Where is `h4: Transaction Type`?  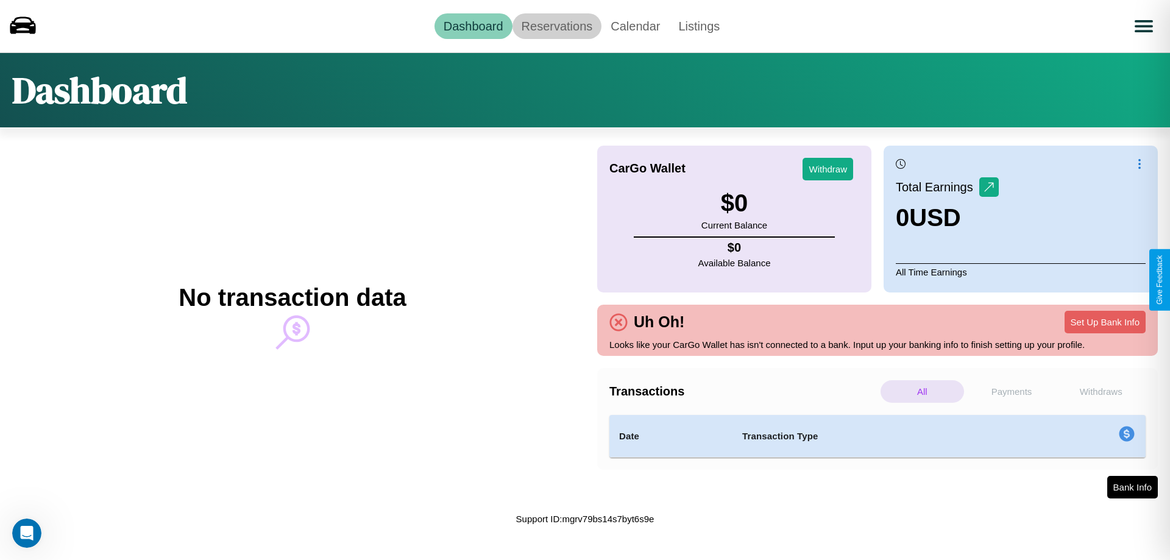
h4: Transaction Type is located at coordinates (880, 436).